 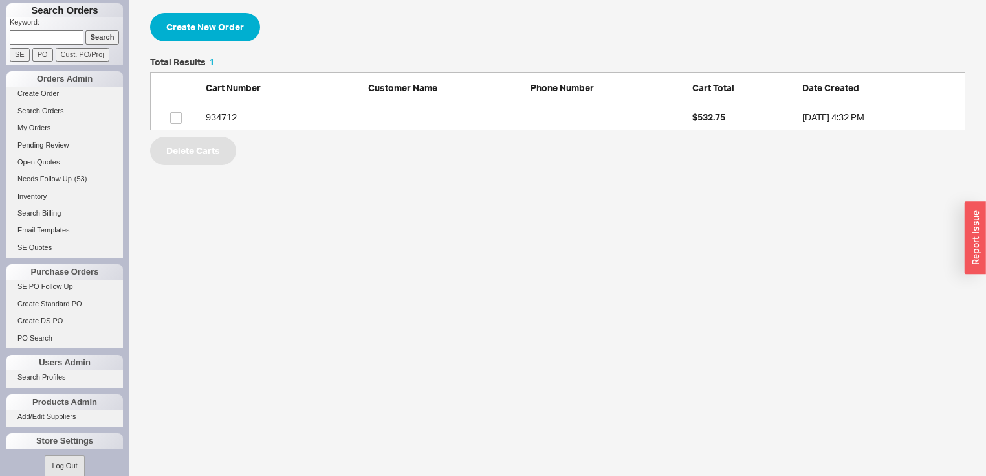 What do you see at coordinates (403, 87) in the screenshot?
I see `span: Customer Name` at bounding box center [403, 87].